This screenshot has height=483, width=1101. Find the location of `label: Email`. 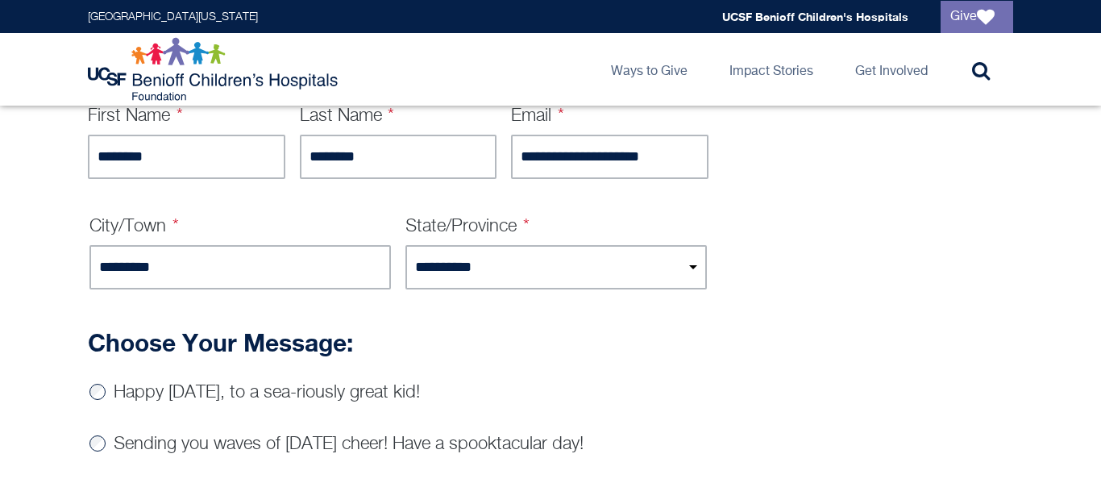

label: Email is located at coordinates (537, 116).